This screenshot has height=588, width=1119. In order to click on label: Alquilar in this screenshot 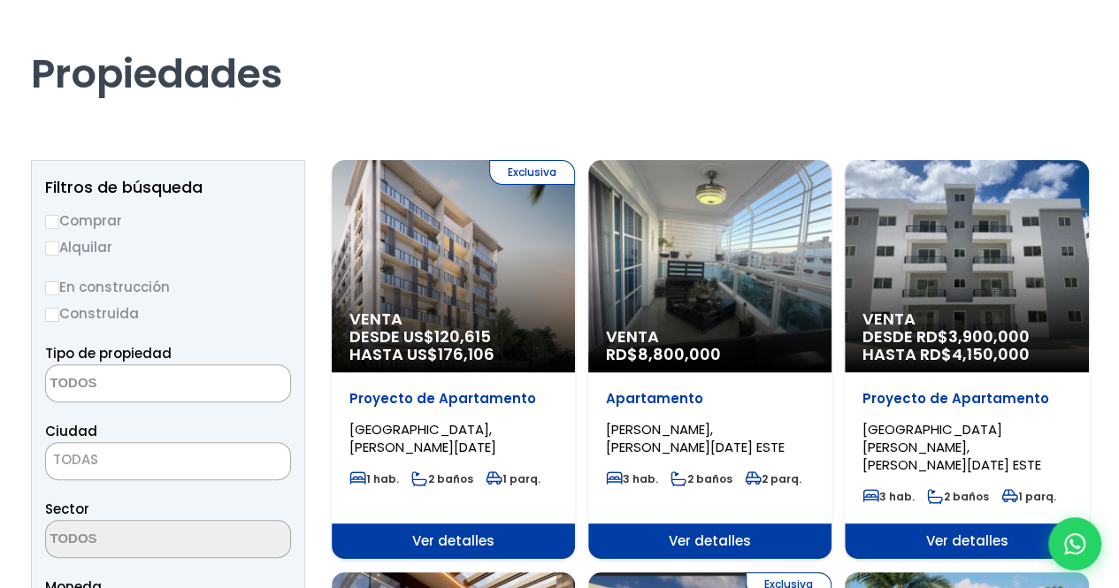, I will do `click(168, 247)`.